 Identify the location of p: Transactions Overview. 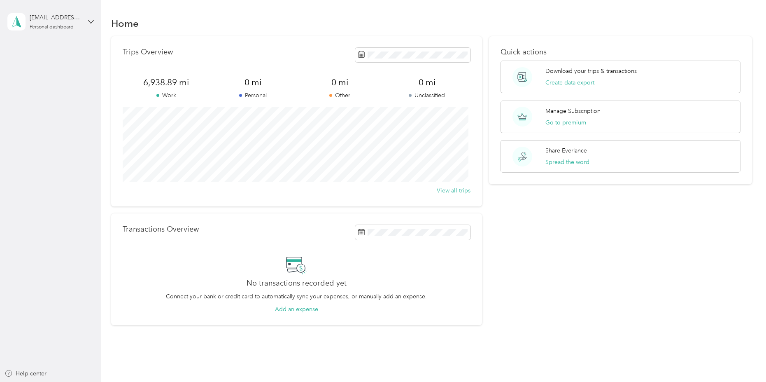
(161, 229).